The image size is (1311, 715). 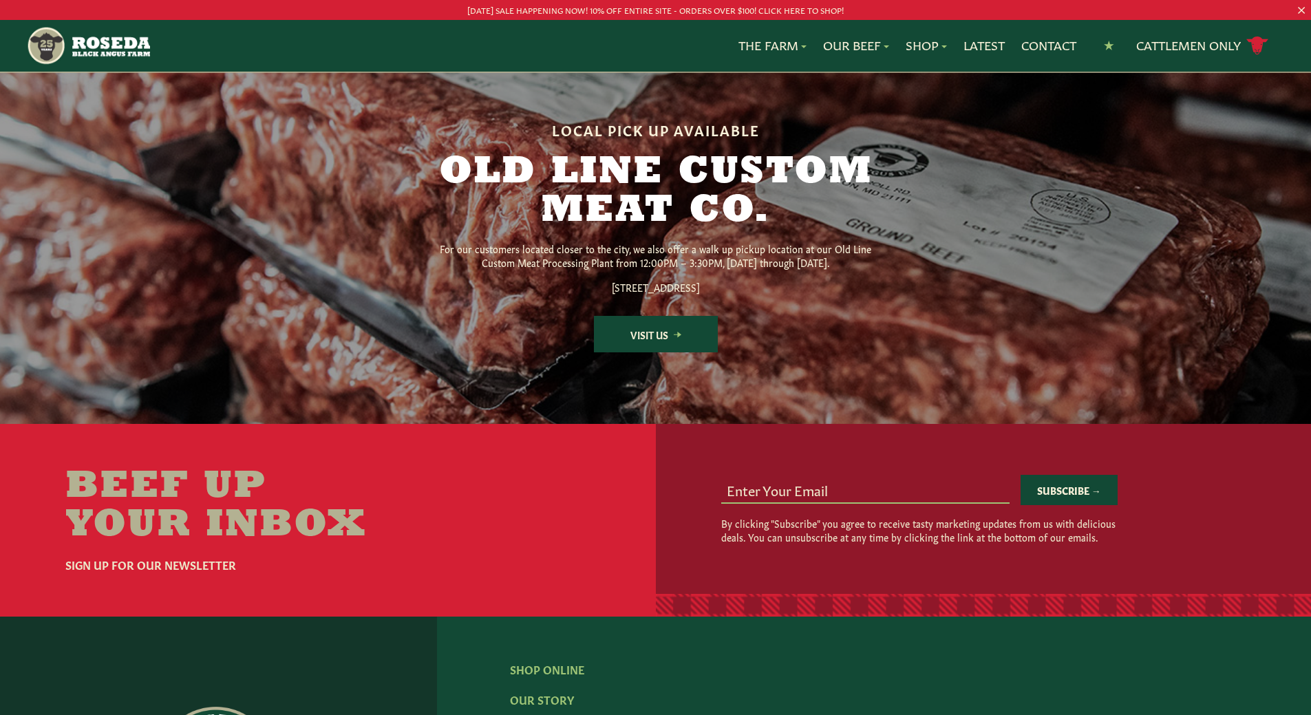 What do you see at coordinates (856, 45) in the screenshot?
I see `a: Our Beef` at bounding box center [856, 45].